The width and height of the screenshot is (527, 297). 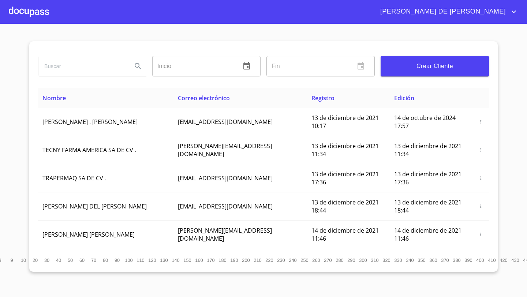 What do you see at coordinates (54, 98) in the screenshot?
I see `span: Nombre` at bounding box center [54, 98].